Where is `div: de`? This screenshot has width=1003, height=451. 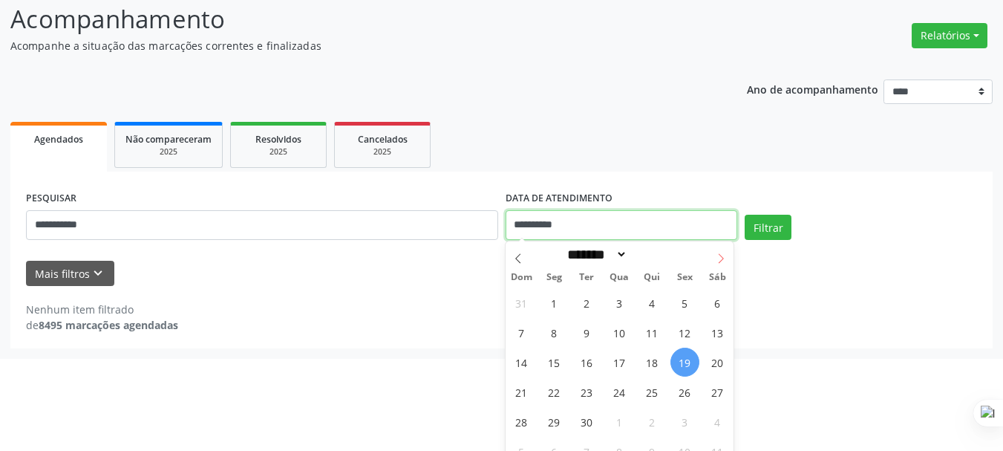
div: de is located at coordinates (102, 324).